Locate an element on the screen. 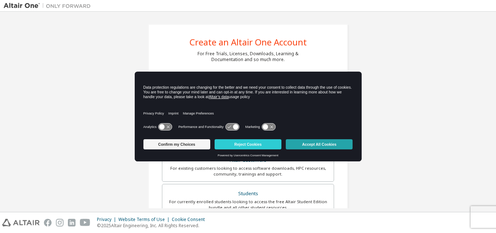 The height and width of the screenshot is (233, 496). div: Privacy is located at coordinates (108, 220).